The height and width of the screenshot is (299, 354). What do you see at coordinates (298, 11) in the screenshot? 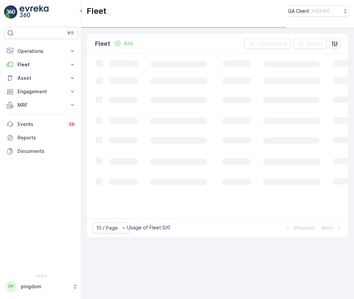
I see `p: QA Client` at bounding box center [298, 11].